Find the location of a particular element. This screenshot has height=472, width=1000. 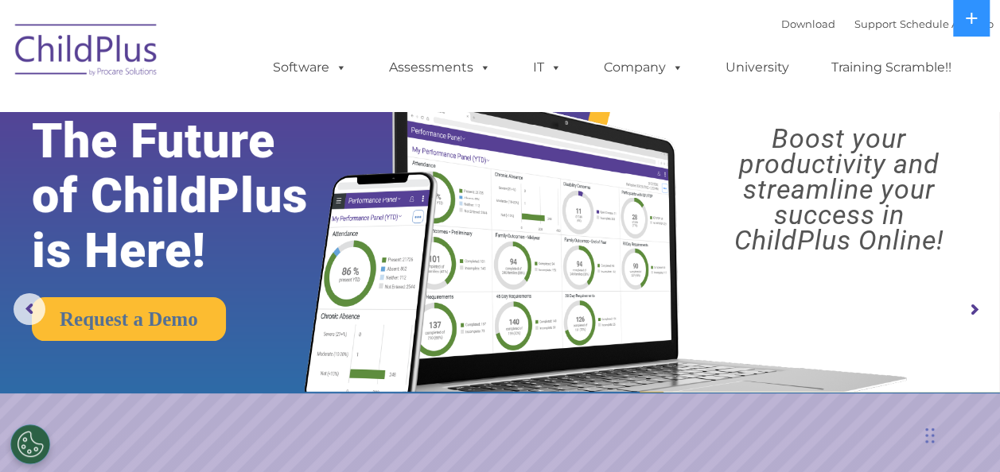

a: Training Scramble!! is located at coordinates (891, 68).